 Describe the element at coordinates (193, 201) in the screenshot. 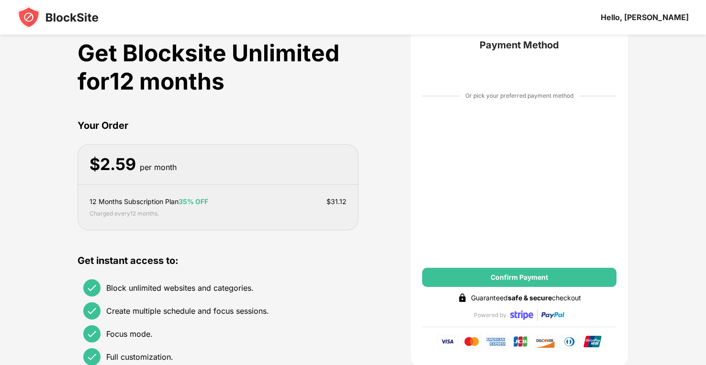

I see `span: 35% OFF` at that location.